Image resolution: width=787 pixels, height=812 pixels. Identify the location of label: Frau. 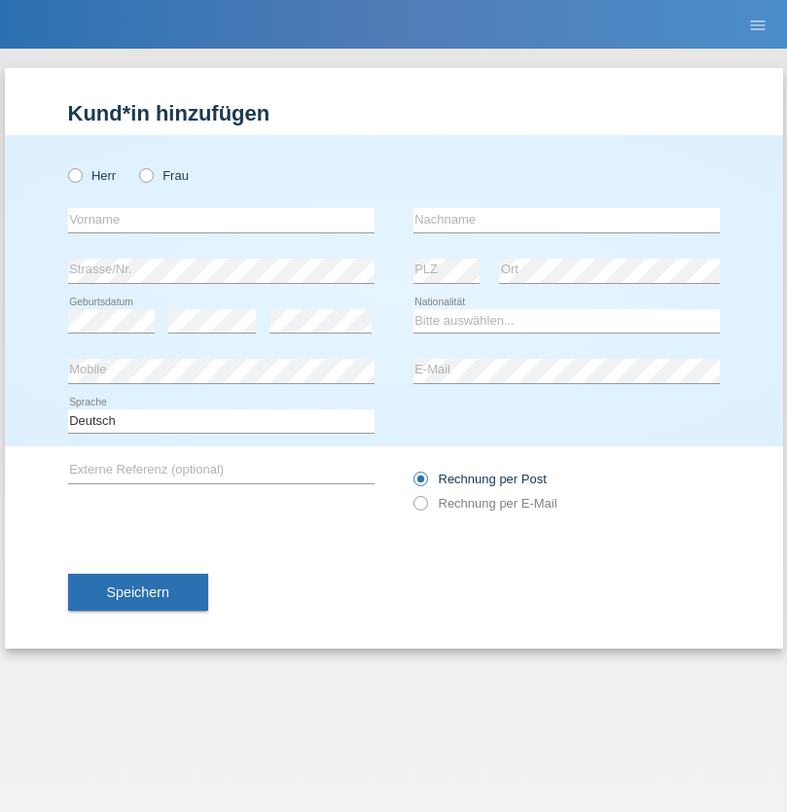
(163, 175).